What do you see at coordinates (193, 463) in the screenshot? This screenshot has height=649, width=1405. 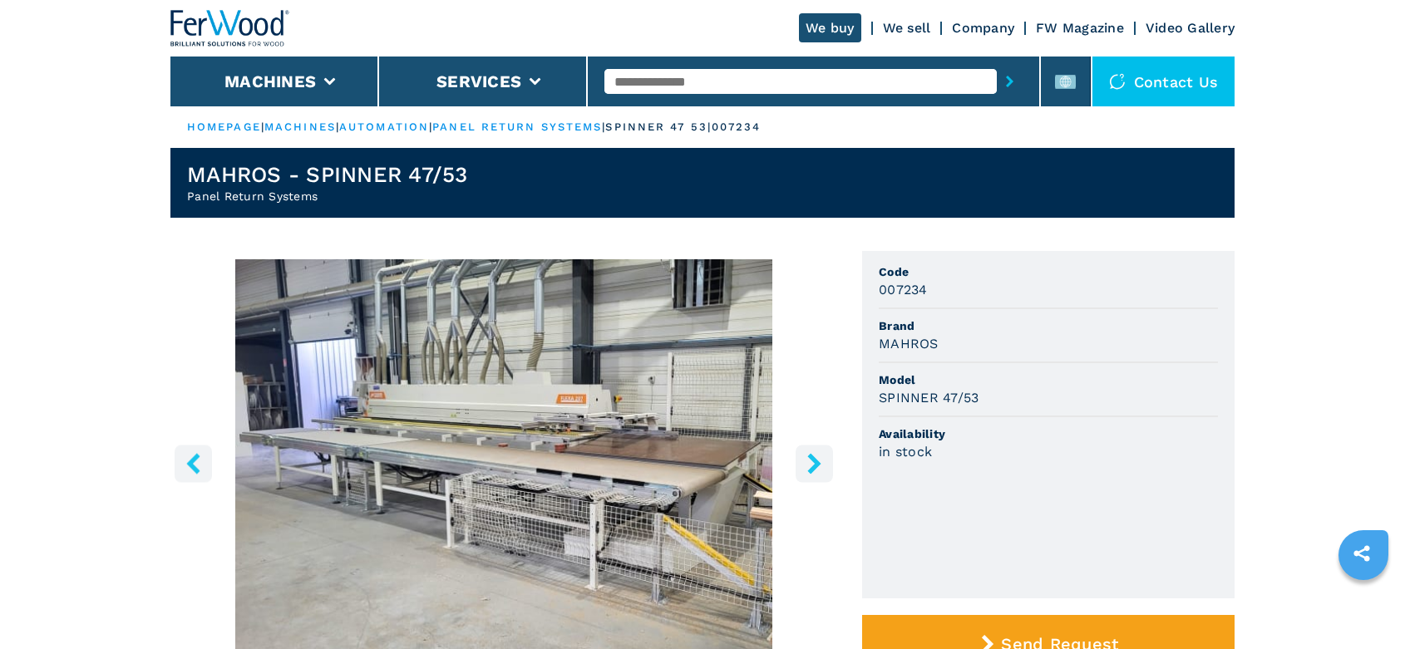 I see `button: left-button` at bounding box center [193, 463].